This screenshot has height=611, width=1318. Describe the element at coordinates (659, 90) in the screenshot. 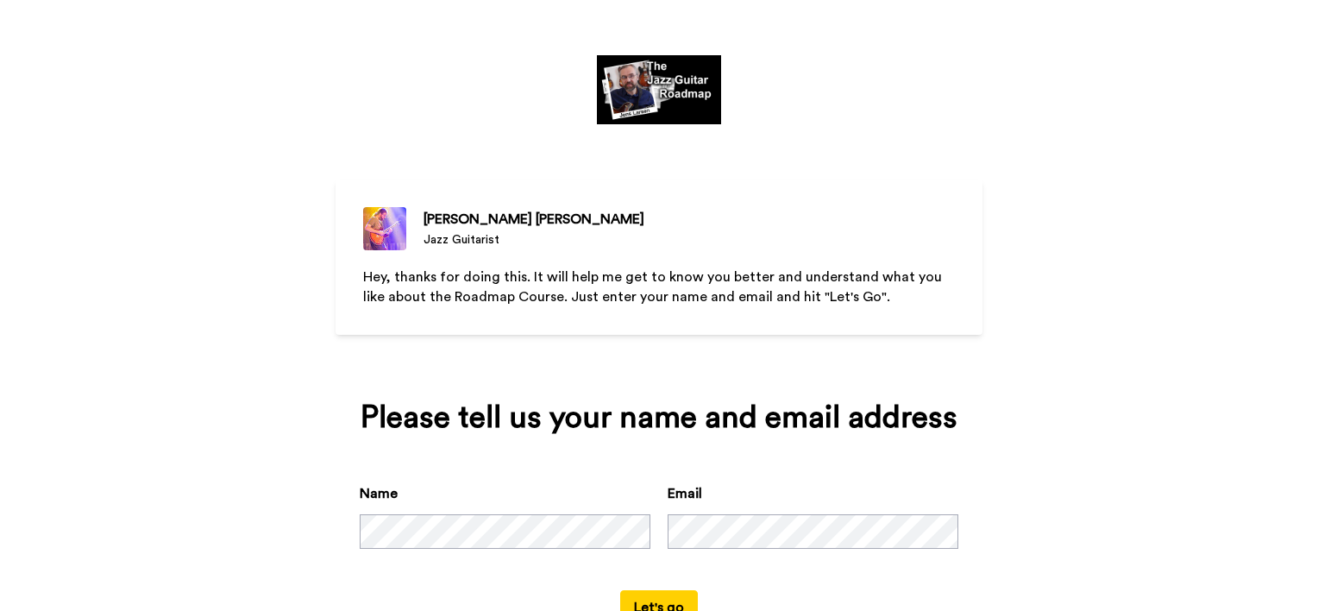

I see `img: https://cdn.bonjoro.com/media/2228d4ec-6378-4d1e-95a3-6590bfaa961f/437de25c-5f3a-4c02-ac40-464343...` at that location.